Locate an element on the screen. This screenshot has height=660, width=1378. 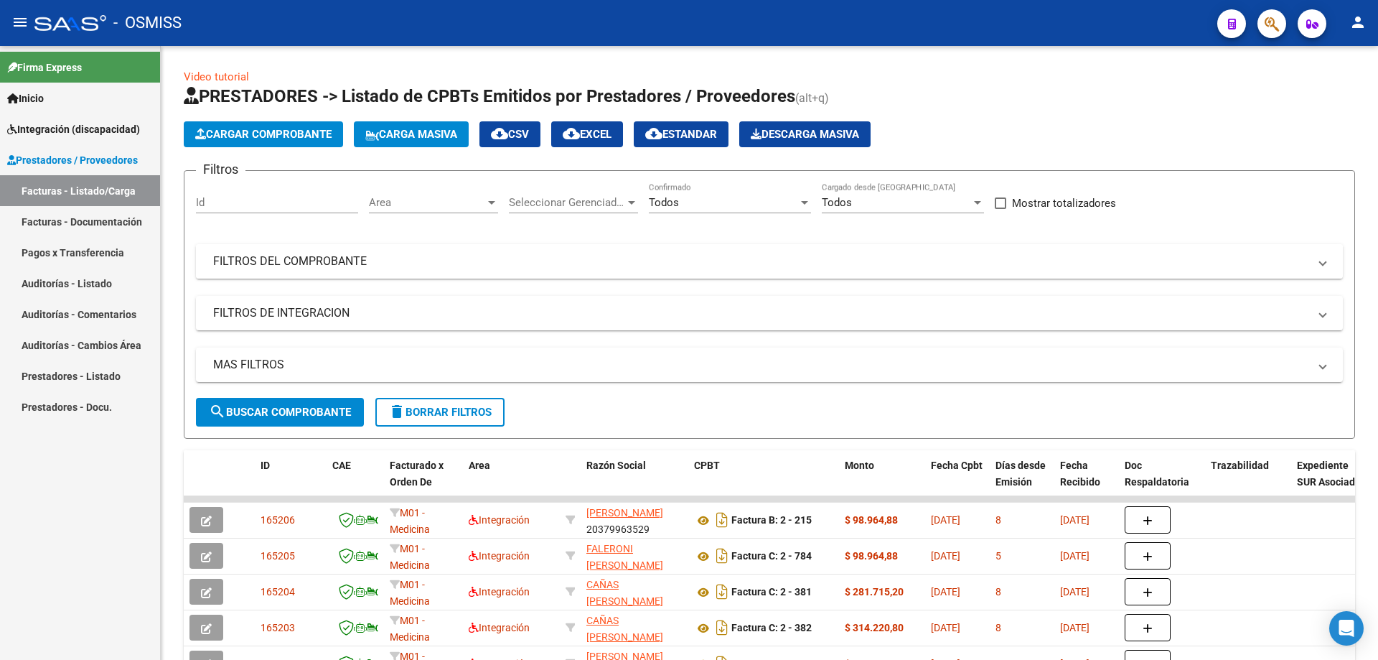
datatable-header-cell: Doc Respaldatoria is located at coordinates (1162, 482).